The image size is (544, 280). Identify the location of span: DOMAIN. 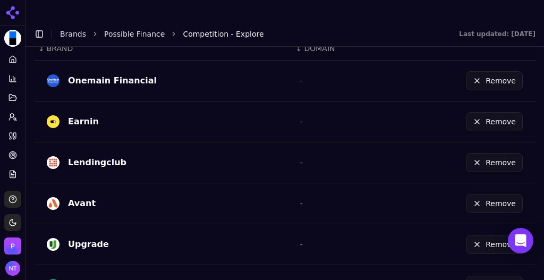
(319, 48).